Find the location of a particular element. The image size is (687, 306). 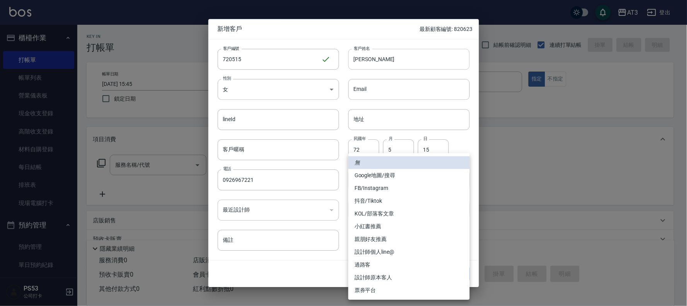

li: 抖音/Tiktok is located at coordinates (409, 201).